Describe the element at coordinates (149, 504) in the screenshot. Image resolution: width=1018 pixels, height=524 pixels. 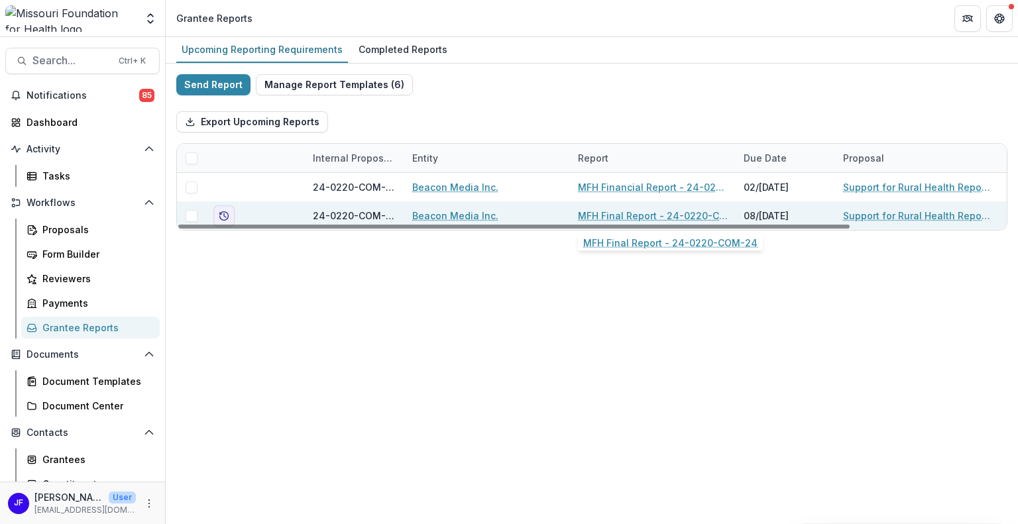
I see `button: More` at that location.